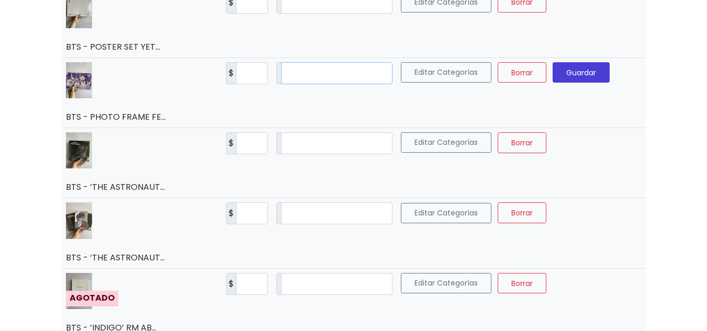  Describe the element at coordinates (116, 117) in the screenshot. I see `a: BTS - PHOTO FRAME FE...` at that location.